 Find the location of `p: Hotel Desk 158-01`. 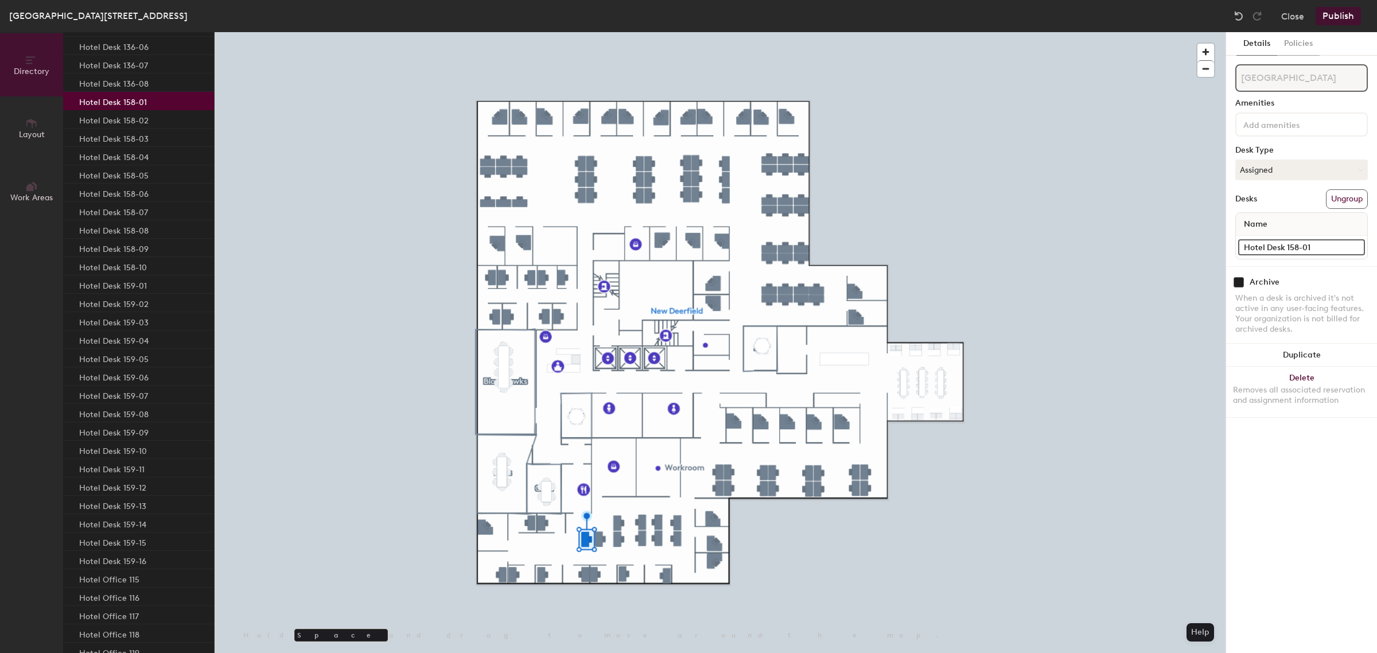

p: Hotel Desk 158-01 is located at coordinates (113, 100).